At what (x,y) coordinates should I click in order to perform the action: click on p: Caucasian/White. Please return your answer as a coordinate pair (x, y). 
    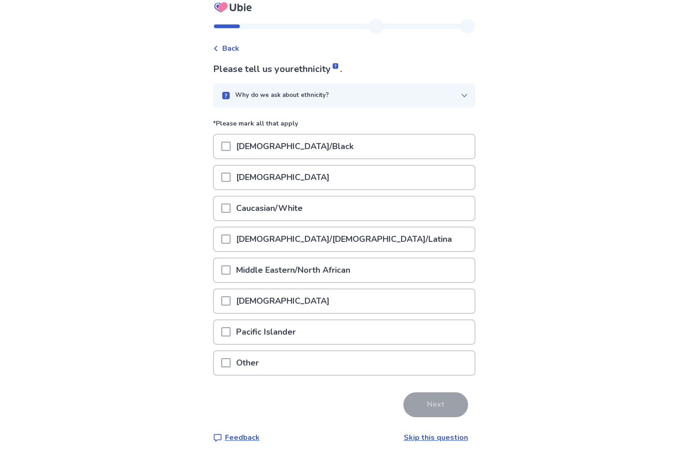
    Looking at the image, I should click on (269, 208).